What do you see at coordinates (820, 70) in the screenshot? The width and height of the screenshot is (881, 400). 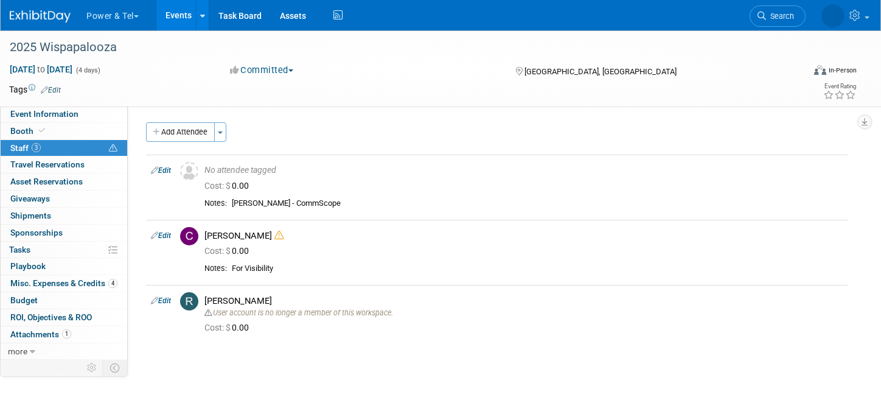 I see `img: Format-Inperson.png` at bounding box center [820, 70].